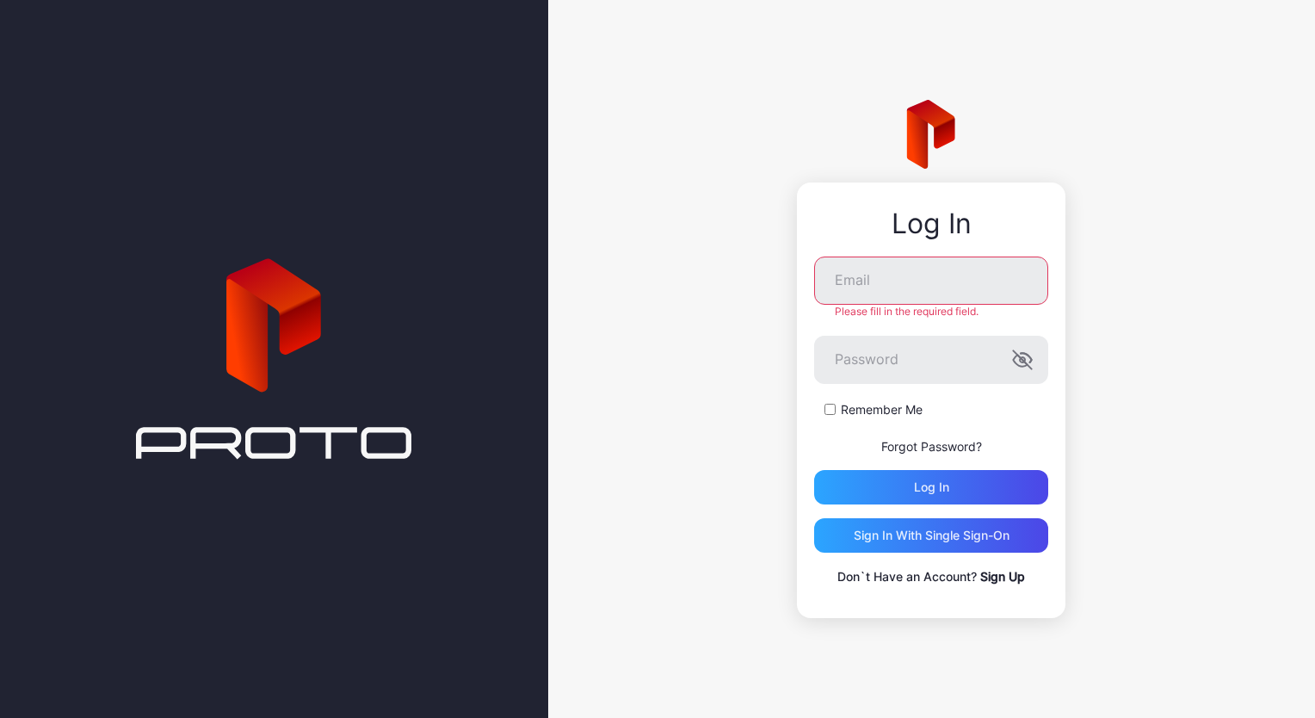 This screenshot has width=1315, height=718. I want to click on div: Please fill in the required field., so click(931, 312).